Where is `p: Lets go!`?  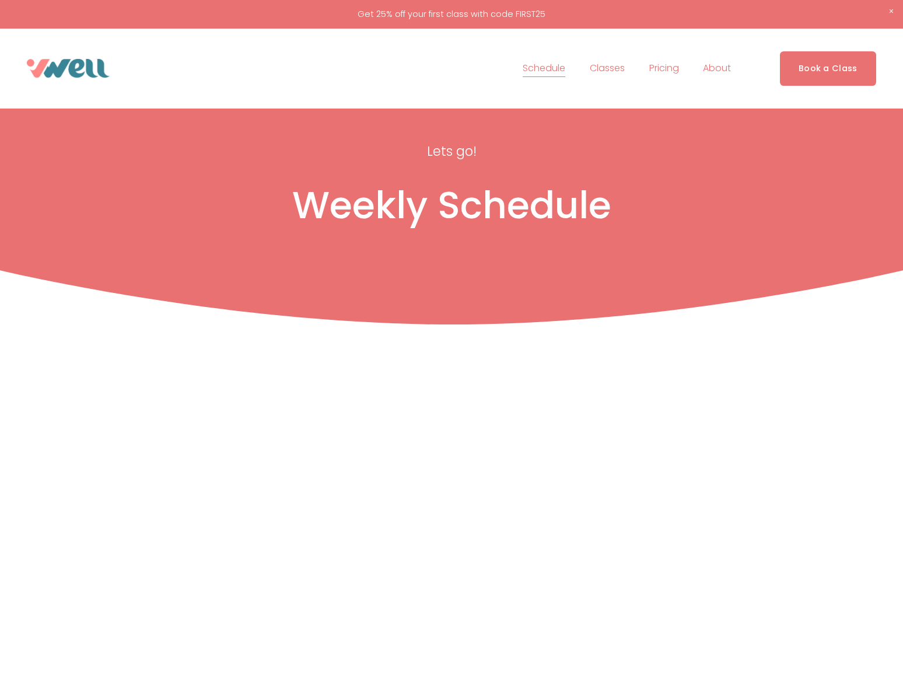
p: Lets go! is located at coordinates (451, 151).